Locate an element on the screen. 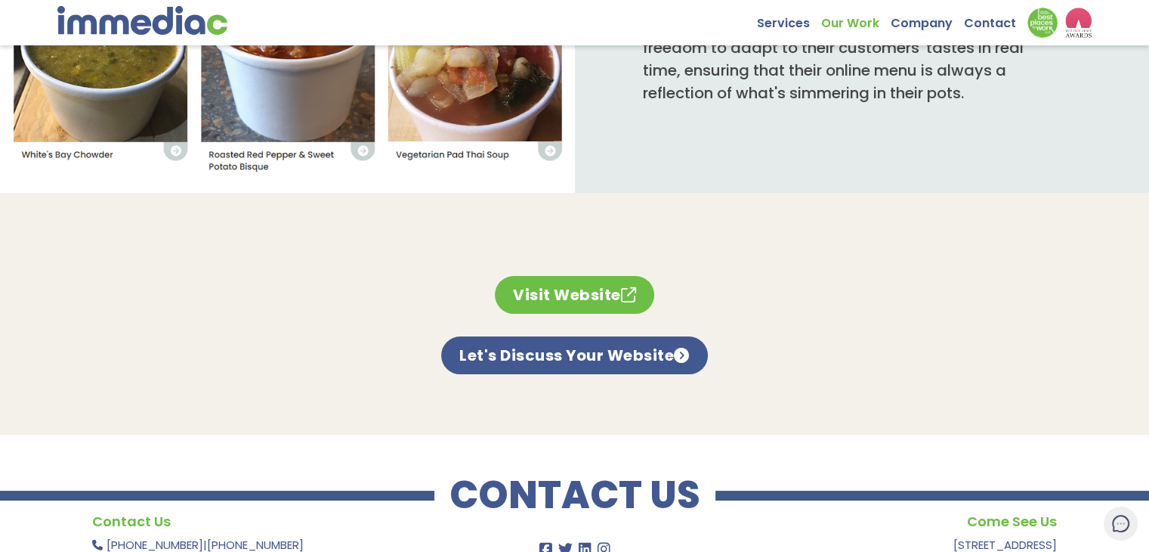 This screenshot has height=552, width=1149. a: Contact is located at coordinates (996, 19).